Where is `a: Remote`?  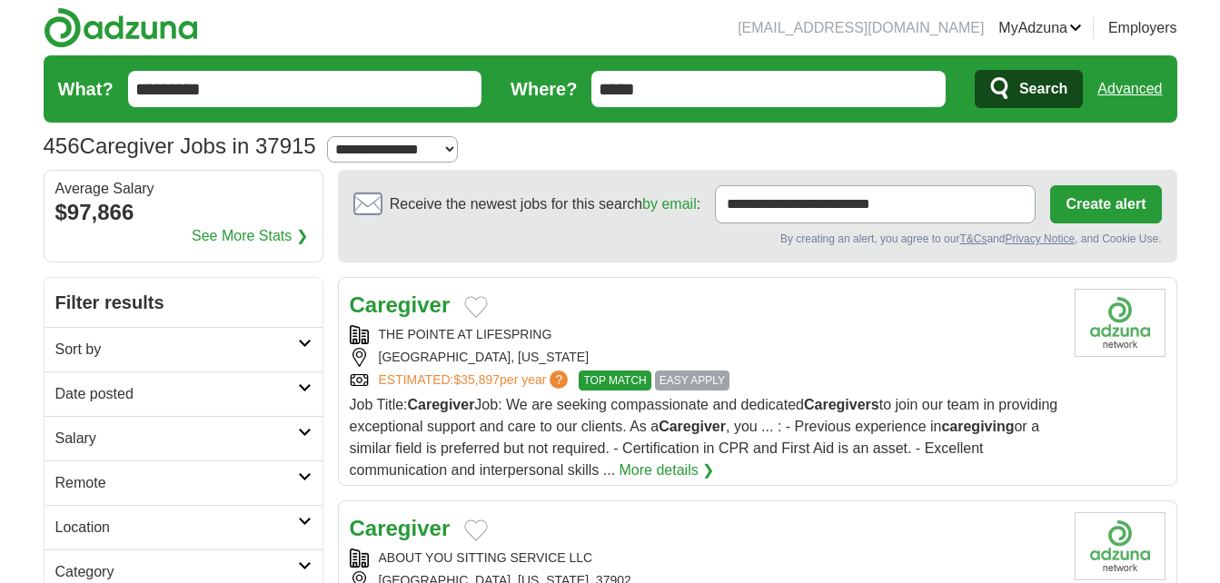 a: Remote is located at coordinates (184, 483).